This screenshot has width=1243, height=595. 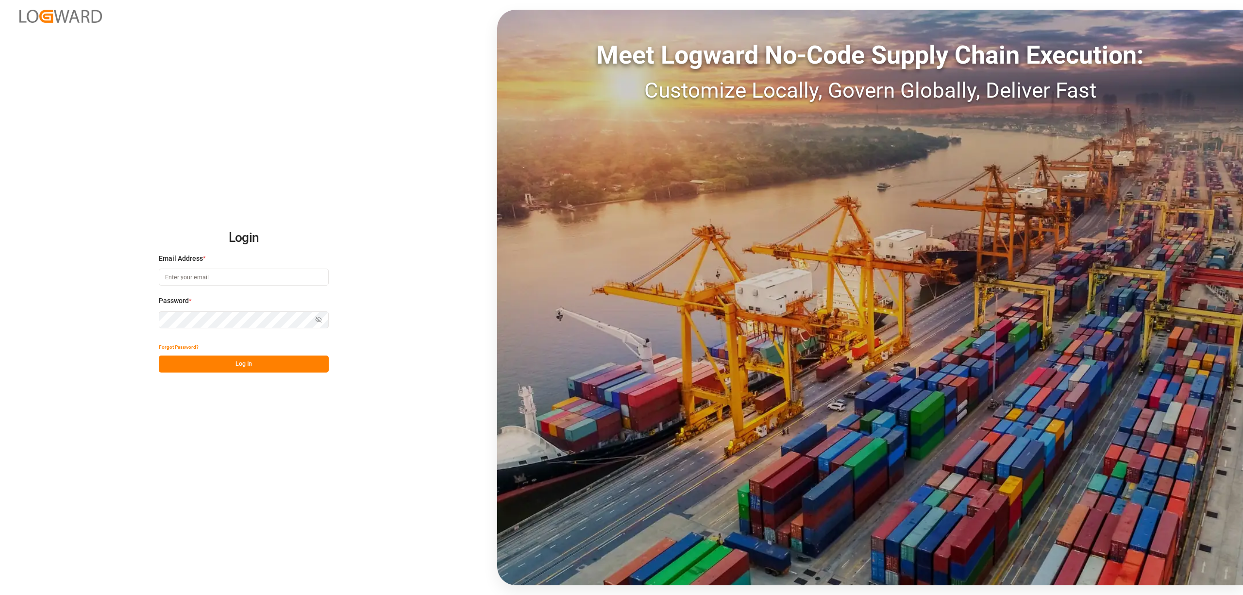 I want to click on button: Forgot Password?, so click(x=179, y=347).